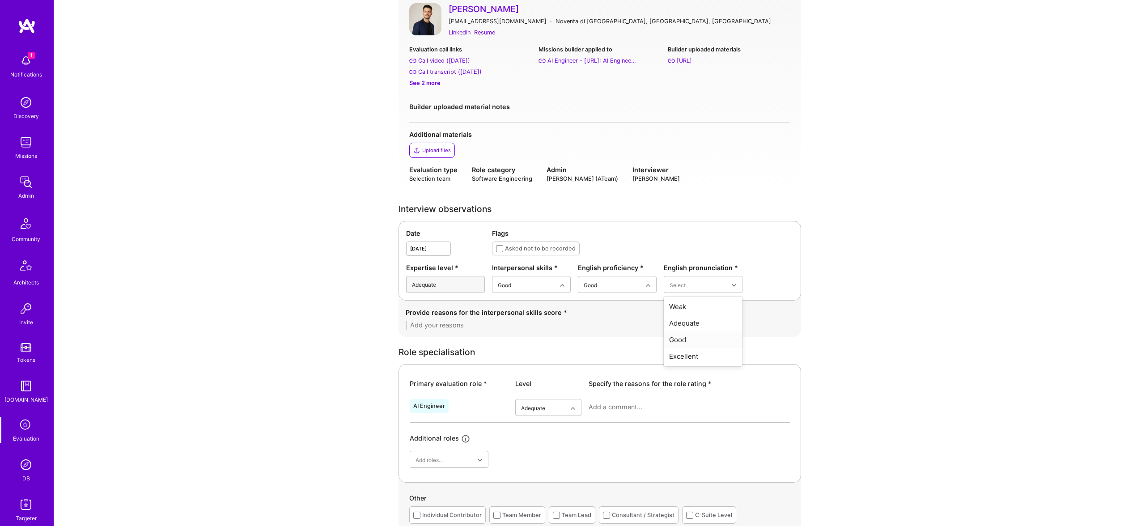 The image size is (1145, 526). I want to click on div: Provide reasons for the interpersonal skills score *, so click(600, 312).